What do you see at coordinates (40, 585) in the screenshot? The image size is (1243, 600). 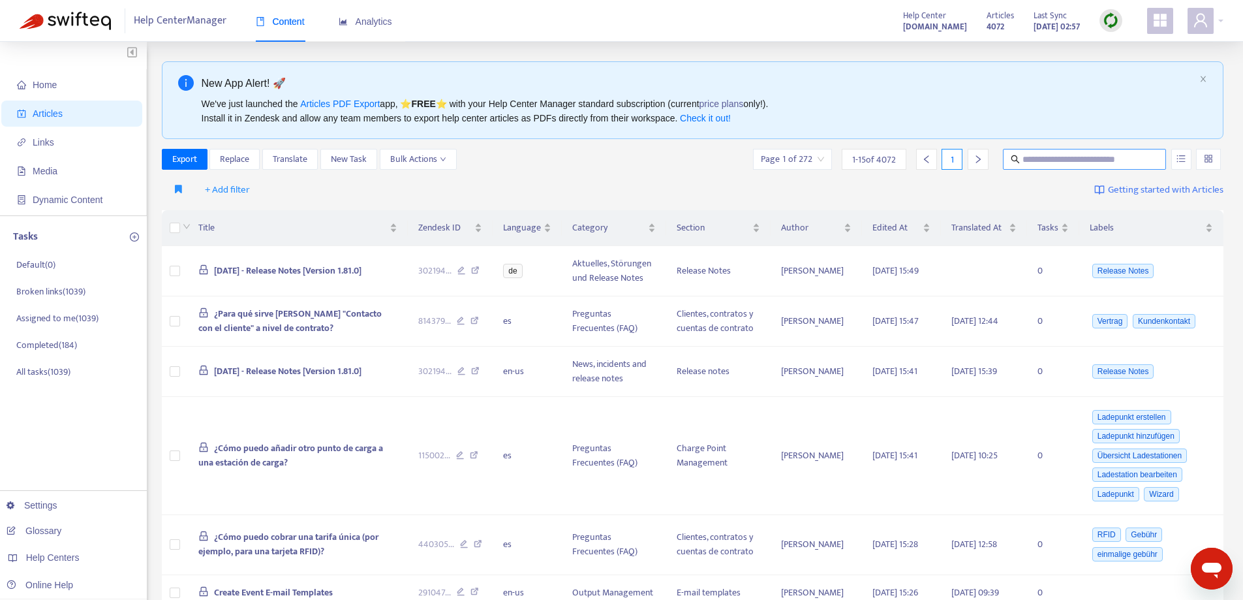 I see `a: Online Help` at bounding box center [40, 585].